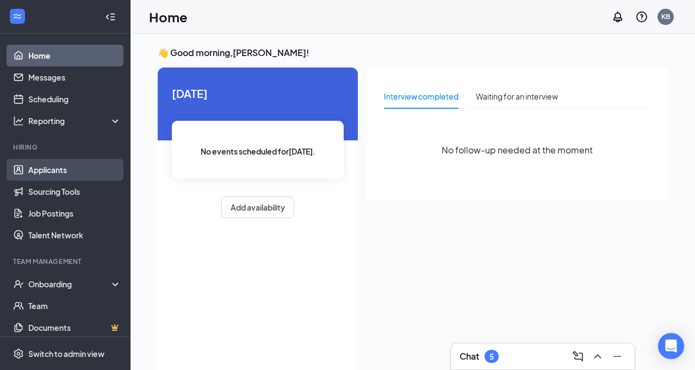  I want to click on svg: UserCheck, so click(18, 284).